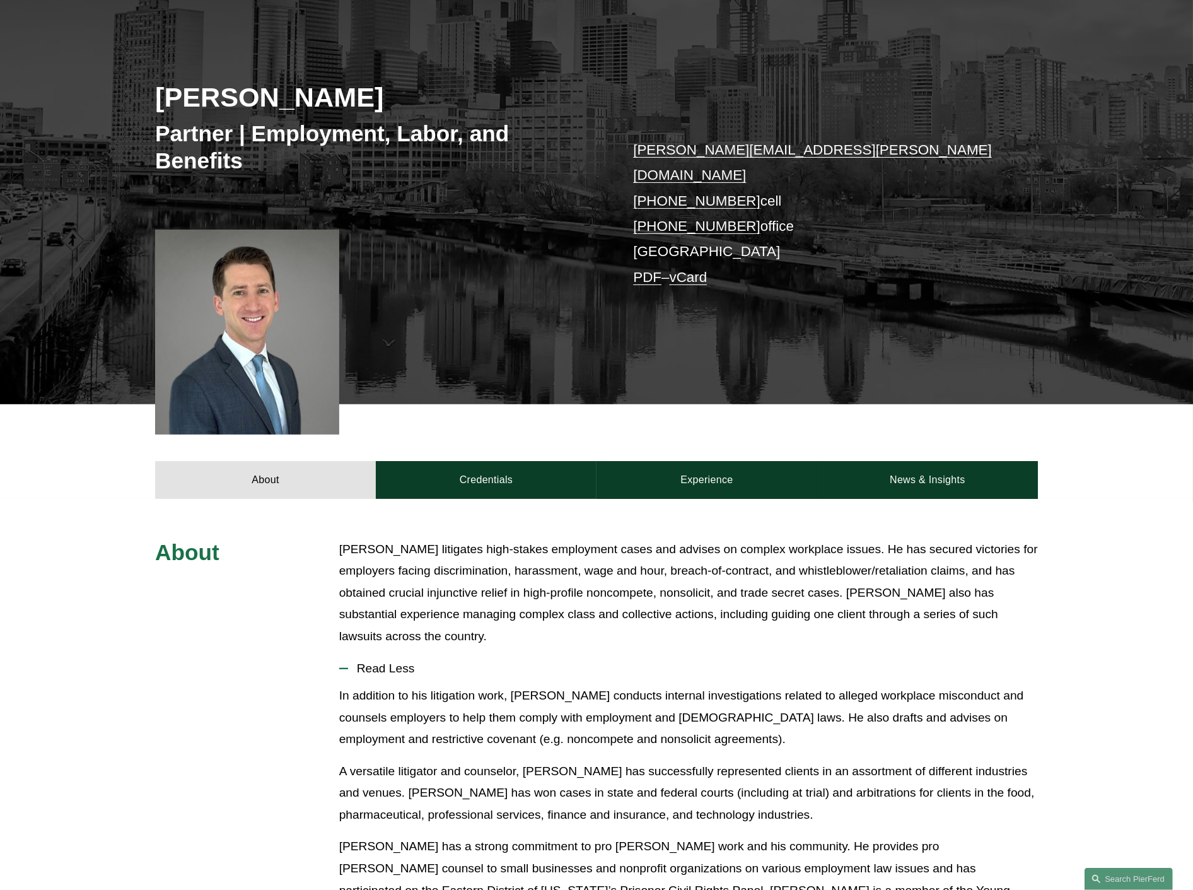  What do you see at coordinates (187, 552) in the screenshot?
I see `span: About` at bounding box center [187, 552].